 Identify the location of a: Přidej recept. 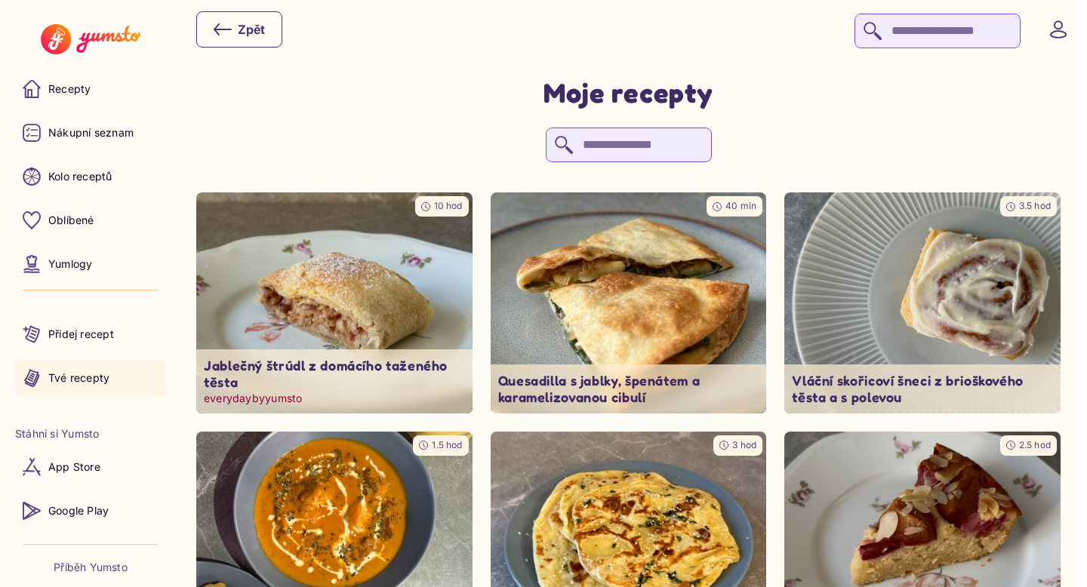
(91, 334).